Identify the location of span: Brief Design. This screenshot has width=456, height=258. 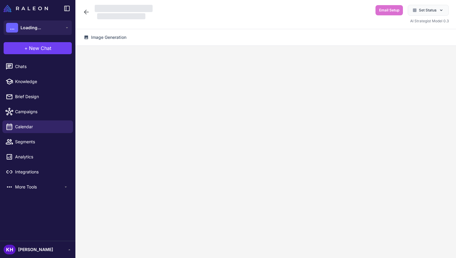
(42, 97).